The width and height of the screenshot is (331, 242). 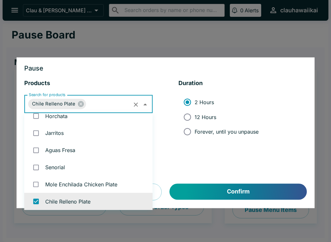 I want to click on li: Aguas Fresa, so click(x=88, y=150).